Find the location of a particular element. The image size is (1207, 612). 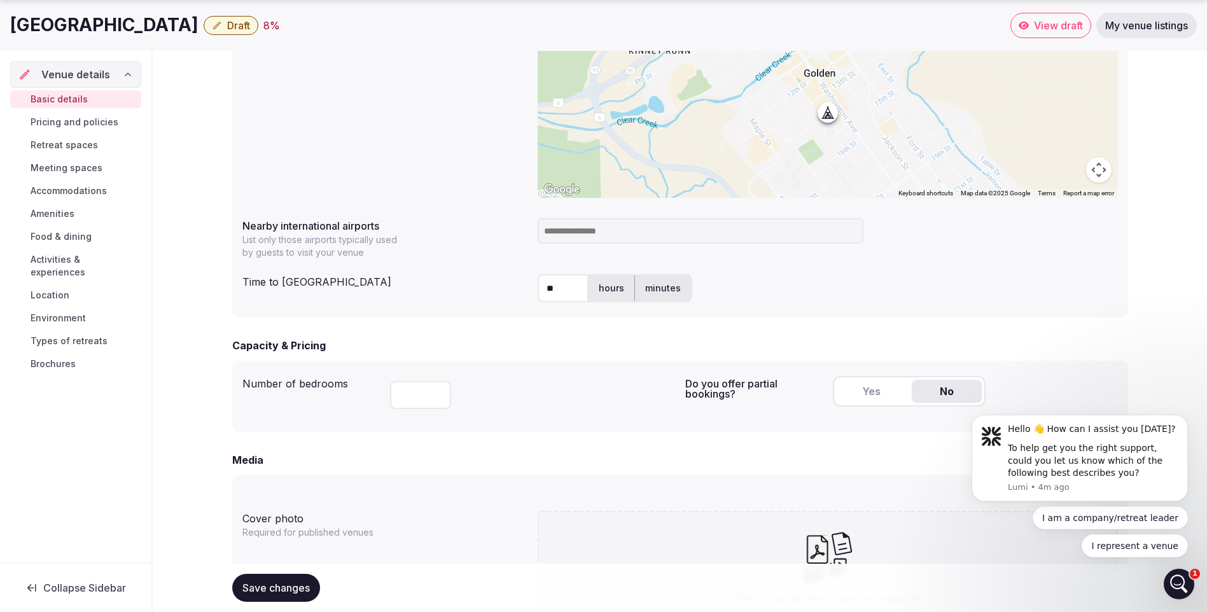

button: Save changes is located at coordinates (276, 588).